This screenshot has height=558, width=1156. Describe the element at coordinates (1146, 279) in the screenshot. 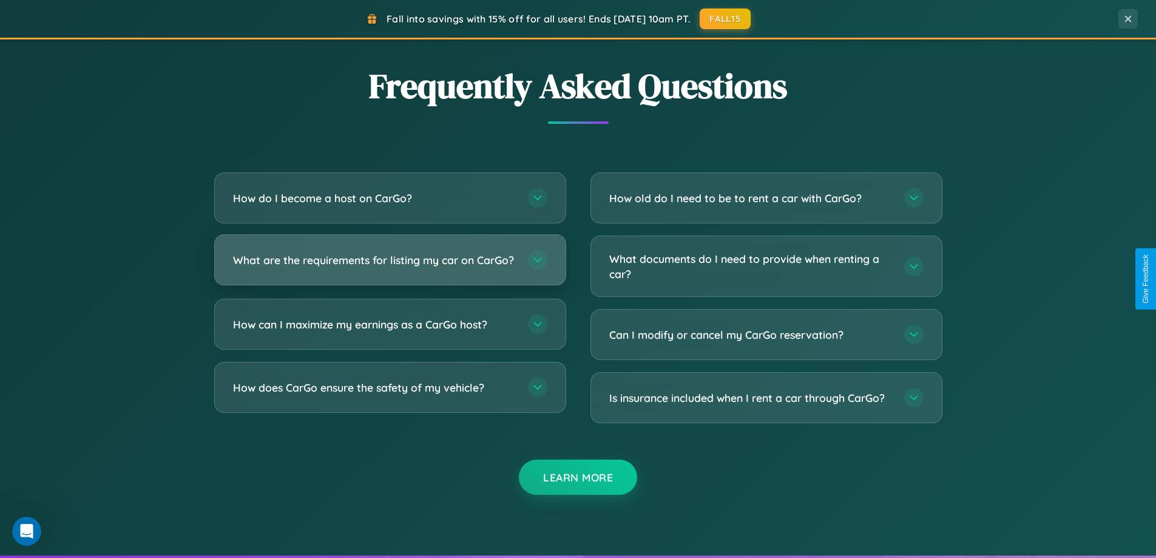

I see `div: Give Feedback` at that location.